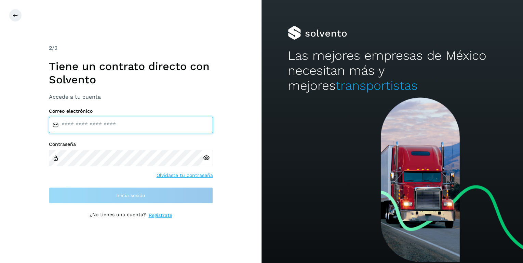 This screenshot has height=263, width=523. What do you see at coordinates (131, 97) in the screenshot?
I see `h3: Accede a tu cuenta` at bounding box center [131, 97].